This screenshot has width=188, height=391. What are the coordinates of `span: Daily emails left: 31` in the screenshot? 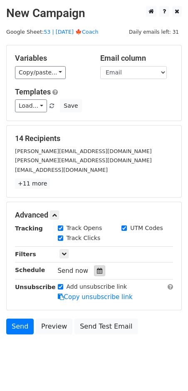 It's located at (154, 32).